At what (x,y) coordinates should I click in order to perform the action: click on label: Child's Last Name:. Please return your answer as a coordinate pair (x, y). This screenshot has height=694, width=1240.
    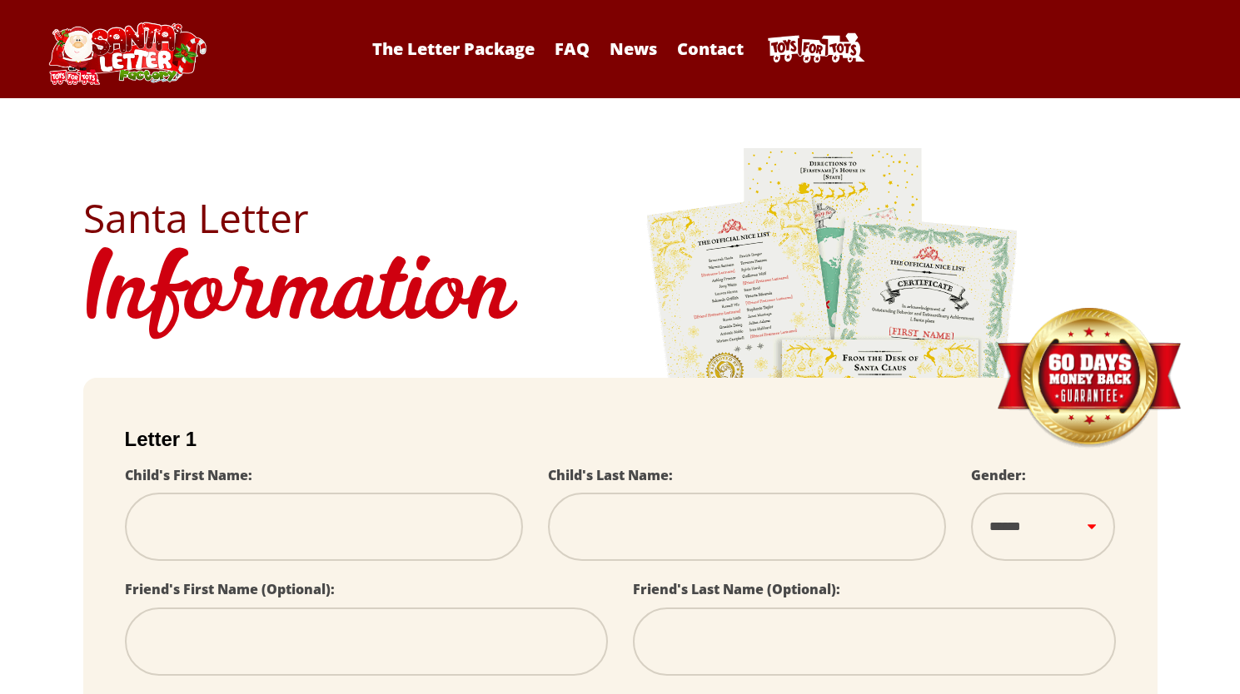
    Looking at the image, I should click on (610, 475).